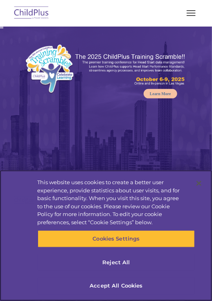 The height and width of the screenshot is (301, 212). Describe the element at coordinates (116, 263) in the screenshot. I see `button: Reject All` at that location.